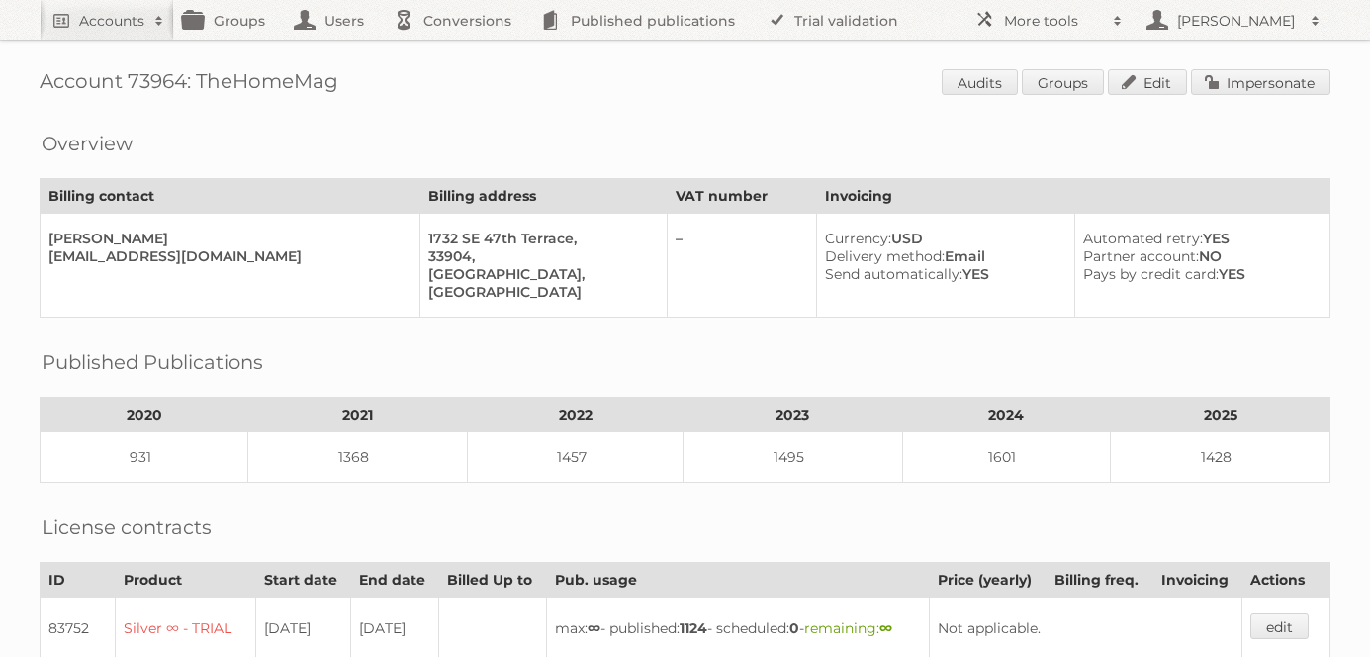  Describe the element at coordinates (693, 628) in the screenshot. I see `strong: 1124` at that location.